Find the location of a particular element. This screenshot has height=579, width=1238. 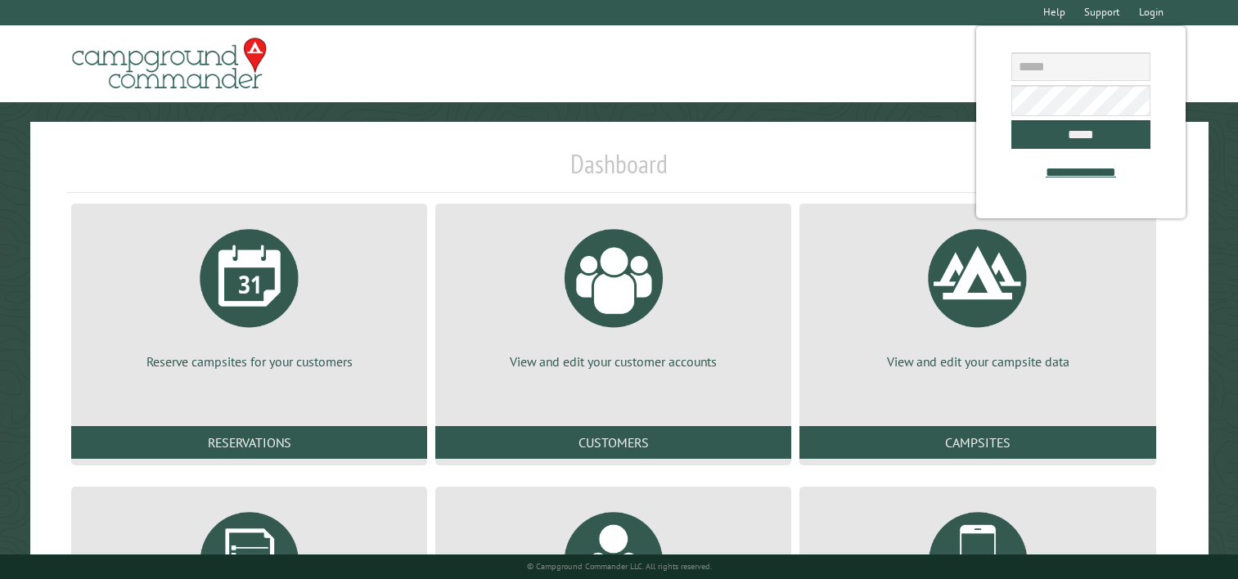

img: Campground Commander is located at coordinates (169, 64).